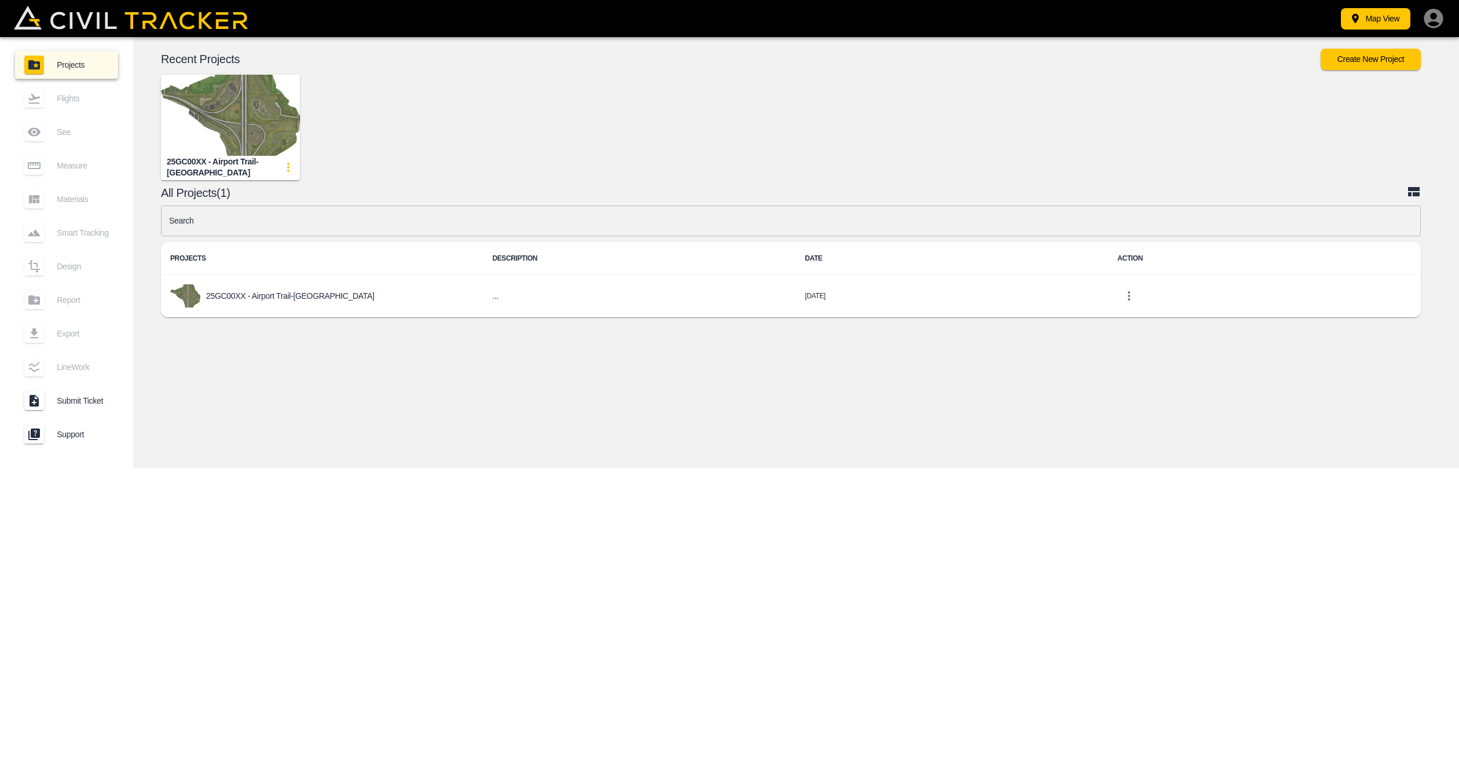 This screenshot has width=1459, height=765. Describe the element at coordinates (67, 434) in the screenshot. I see `a: Support` at that location.